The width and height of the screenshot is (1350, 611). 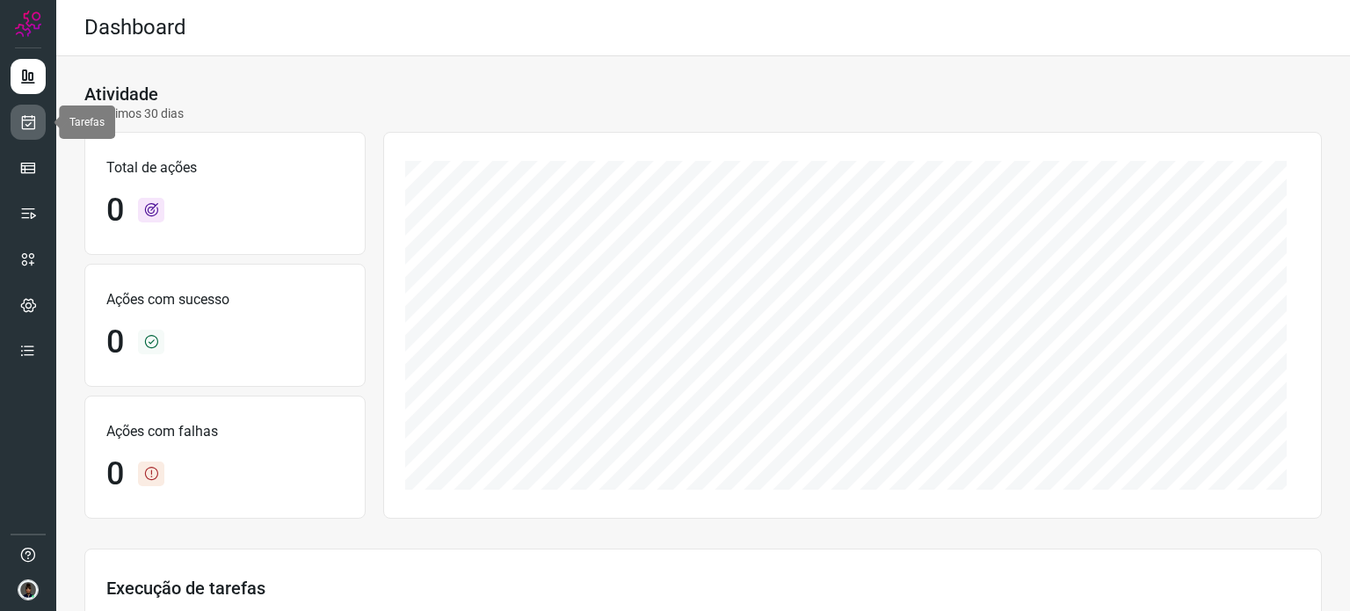 I want to click on h2: Dashboard, so click(x=135, y=27).